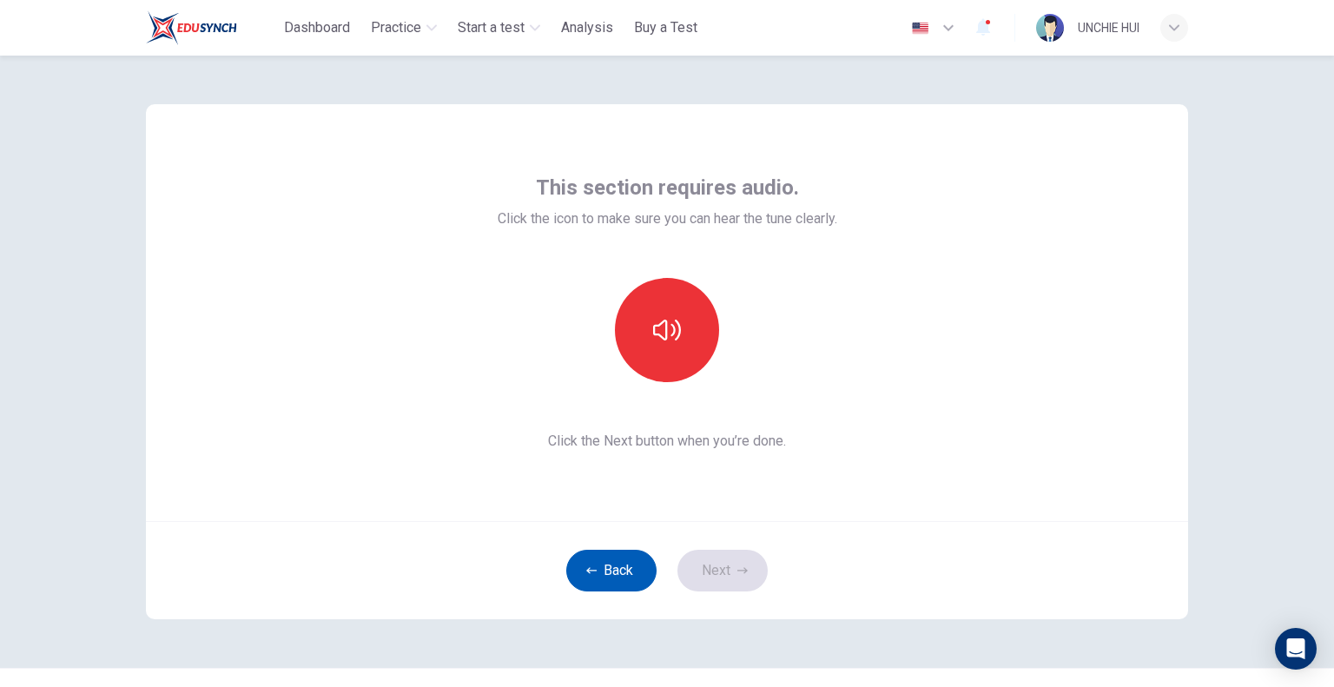 This screenshot has width=1334, height=687. Describe the element at coordinates (587, 28) in the screenshot. I see `a: Analysis` at that location.